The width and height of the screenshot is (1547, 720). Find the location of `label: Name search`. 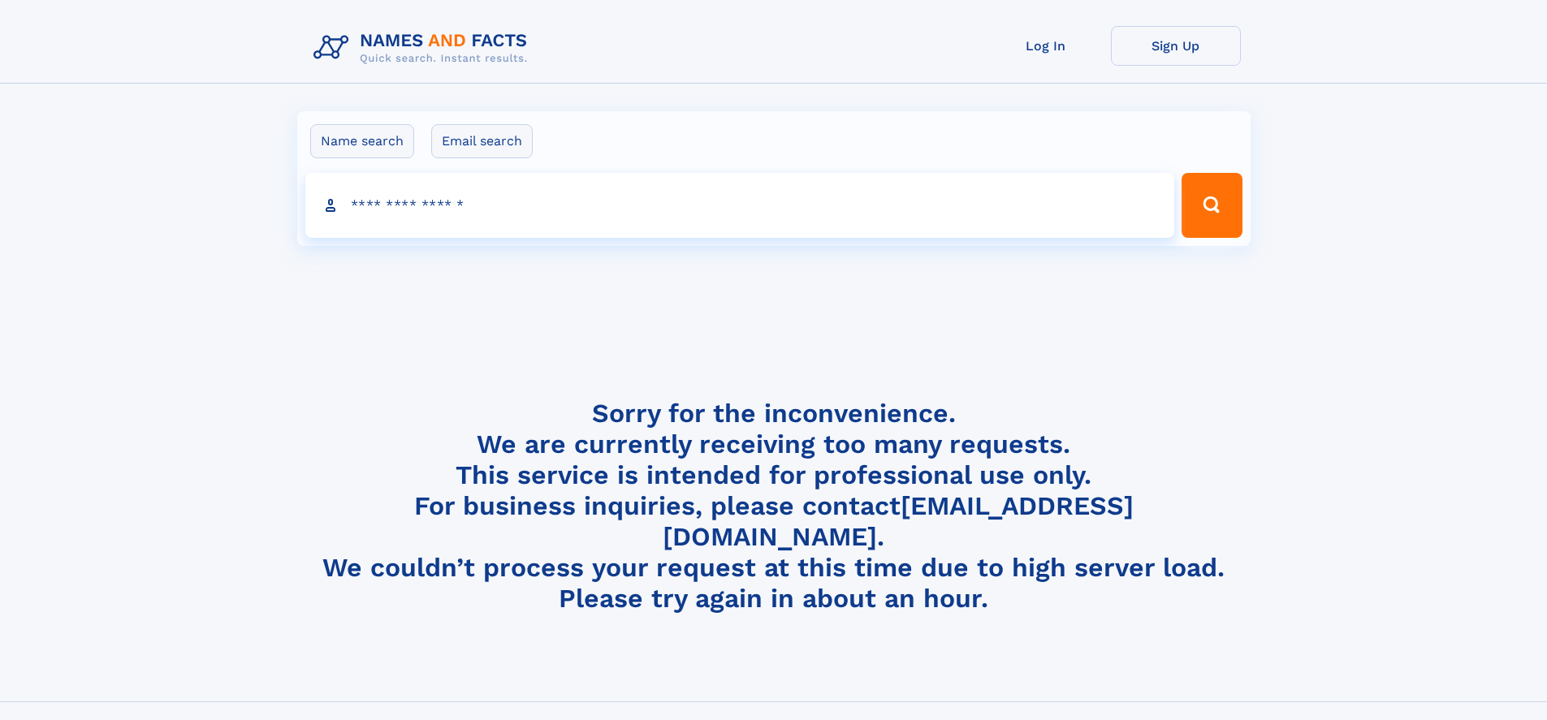

label: Name search is located at coordinates (362, 141).